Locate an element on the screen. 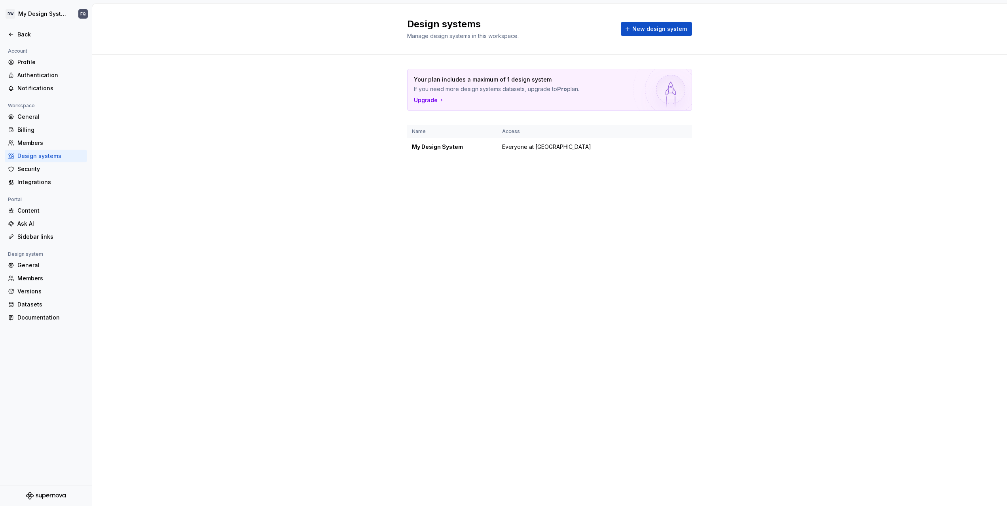 Image resolution: width=1007 pixels, height=506 pixels. span: Manage design systems in this workspace. is located at coordinates (463, 36).